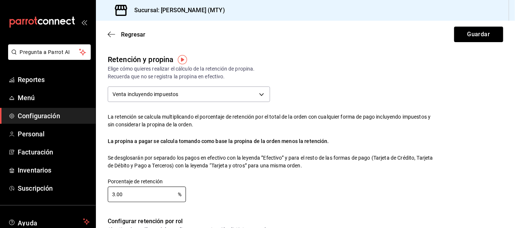 This screenshot has width=515, height=228. Describe the element at coordinates (182, 59) in the screenshot. I see `img: Tooltip marker` at that location.